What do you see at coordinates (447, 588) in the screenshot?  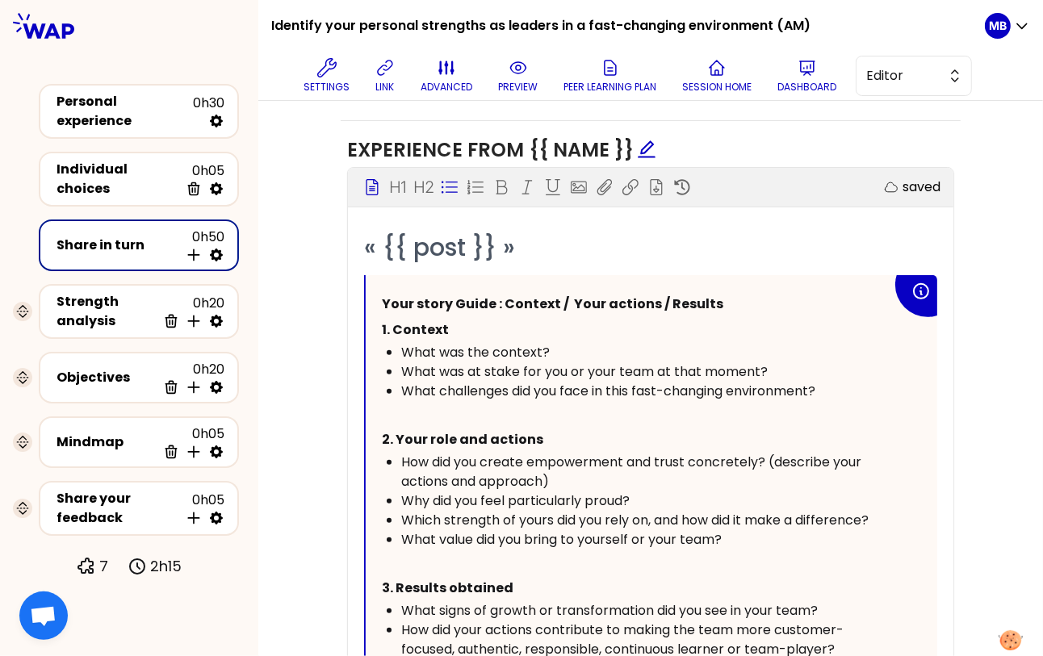 I see `span: 3. Results obtained` at bounding box center [447, 588].